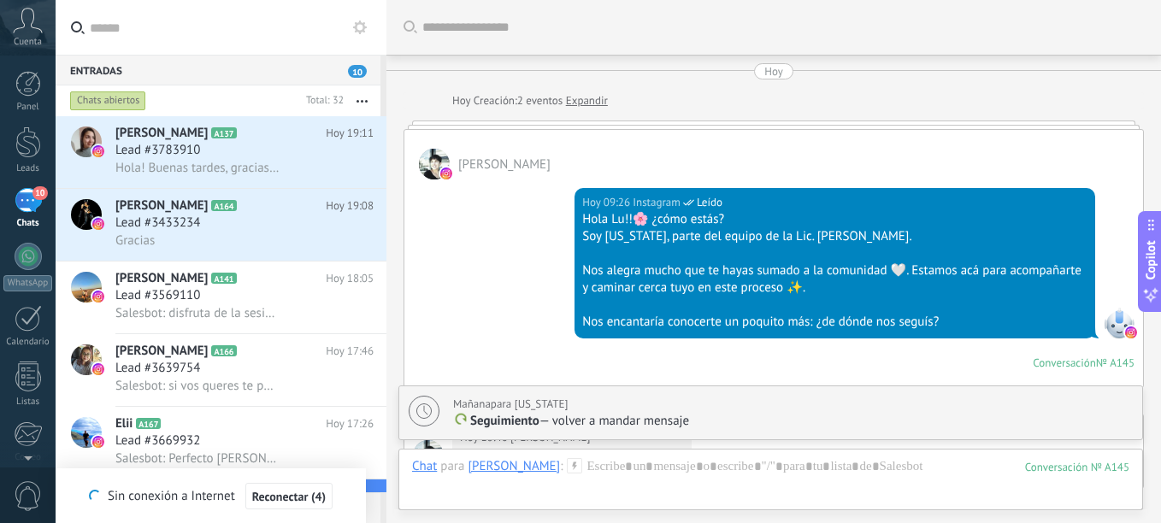 This screenshot has width=1161, height=523. What do you see at coordinates (198, 386) in the screenshot?
I see `span: Salesbot: si vos queres te puedo enviar el link asi podes agendar tu sesion? 😊` at bounding box center [198, 386].